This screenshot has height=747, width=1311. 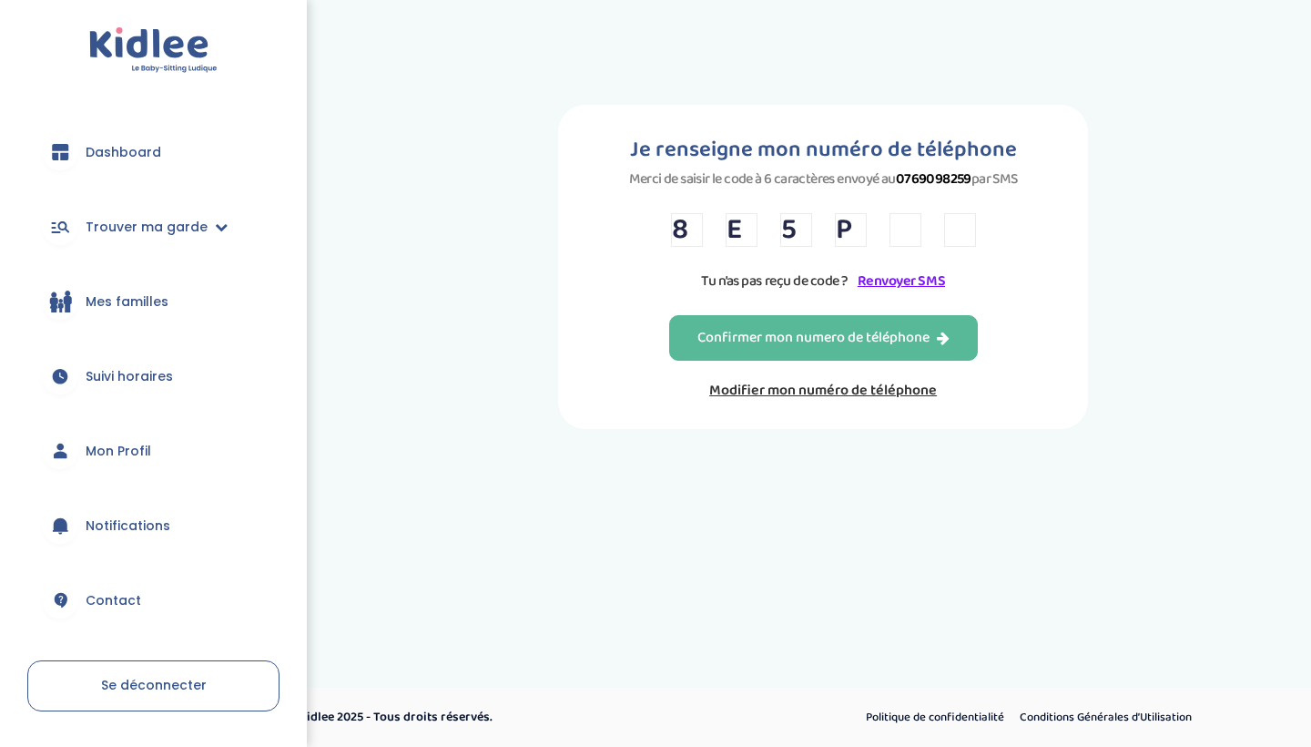 What do you see at coordinates (1105, 718) in the screenshot?
I see `a: Conditions Générales d’Utilisation` at bounding box center [1105, 718].